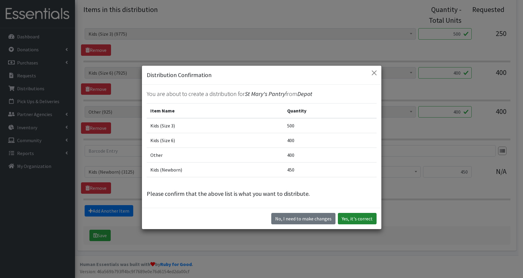 The height and width of the screenshot is (278, 523). Describe the element at coordinates (215, 170) in the screenshot. I see `td: Kids (Newborn)` at that location.